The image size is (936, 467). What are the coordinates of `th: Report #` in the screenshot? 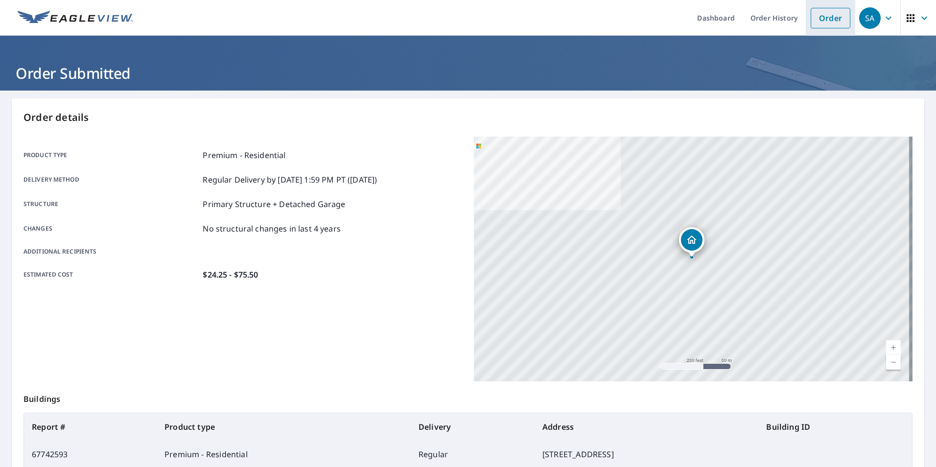 It's located at (90, 427).